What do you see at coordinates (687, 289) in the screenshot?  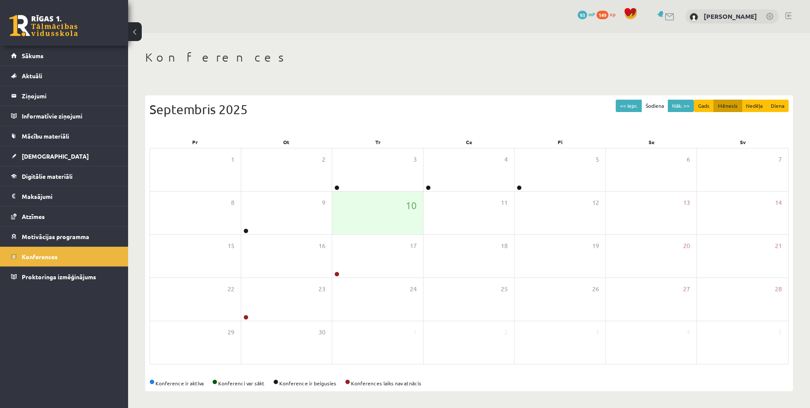 I see `span: 27` at bounding box center [687, 289].